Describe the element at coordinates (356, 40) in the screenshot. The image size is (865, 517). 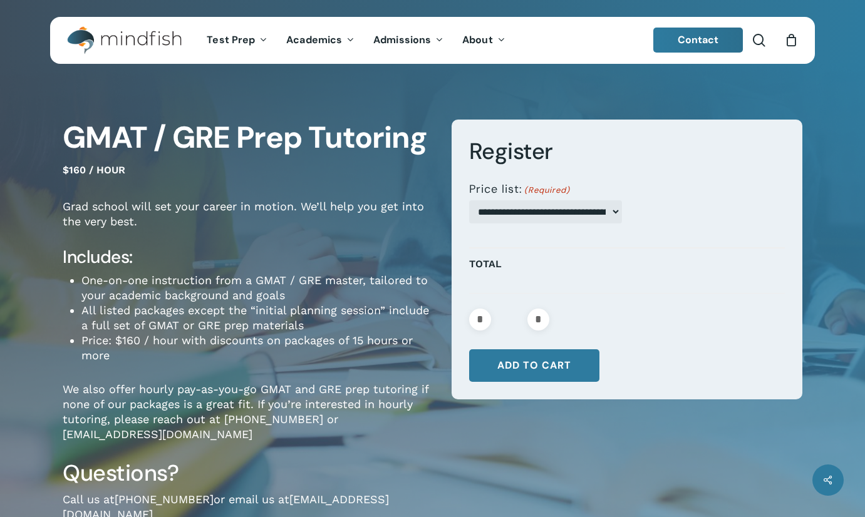
I see `nav: Main Menu` at that location.